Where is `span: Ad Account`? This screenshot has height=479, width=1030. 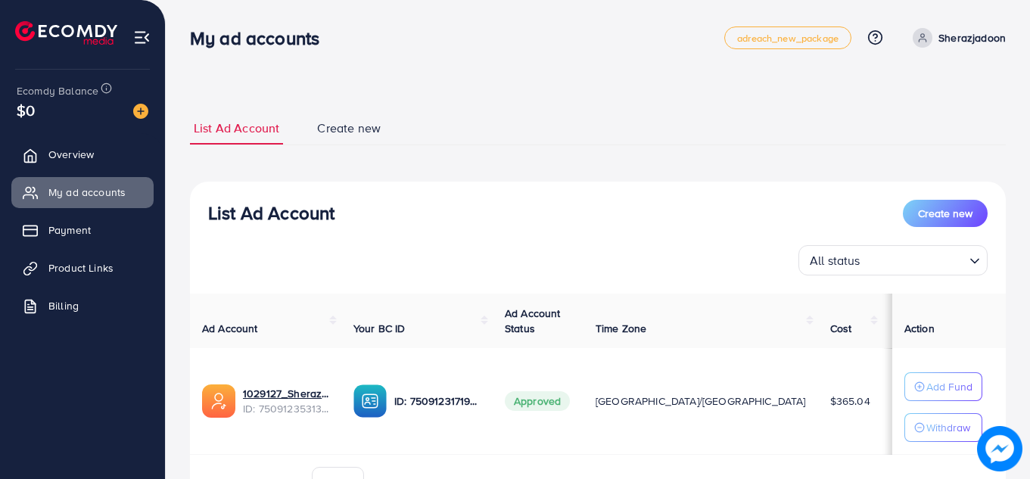 span: Ad Account is located at coordinates (230, 329).